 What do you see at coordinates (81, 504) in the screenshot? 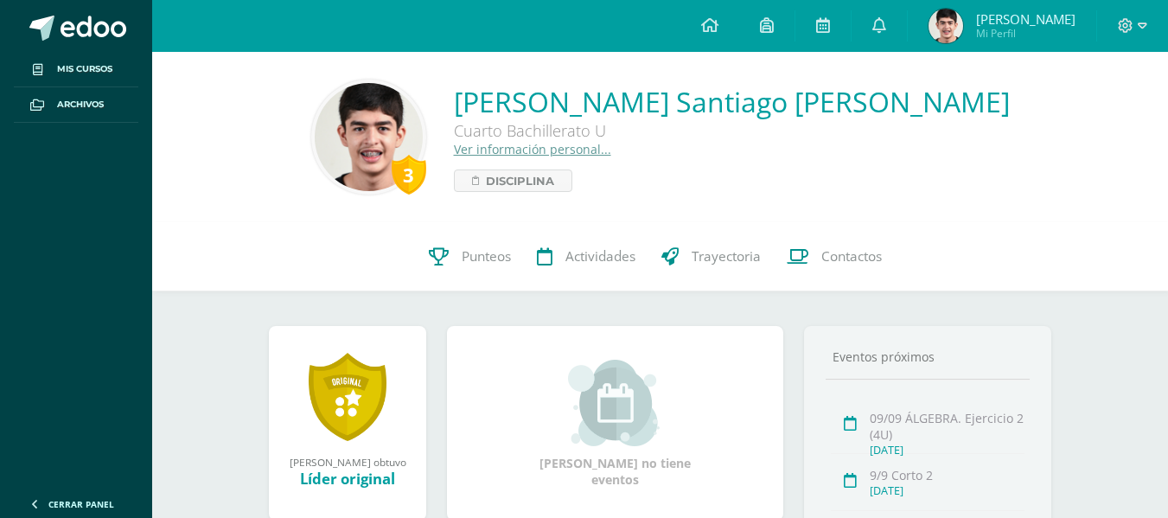
I see `span: Cerrar panel` at bounding box center [81, 504].